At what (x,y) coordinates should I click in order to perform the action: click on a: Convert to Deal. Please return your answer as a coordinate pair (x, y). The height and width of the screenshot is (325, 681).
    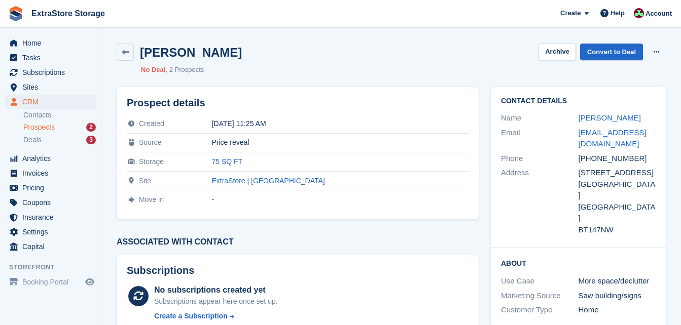
    Looking at the image, I should click on (611, 52).